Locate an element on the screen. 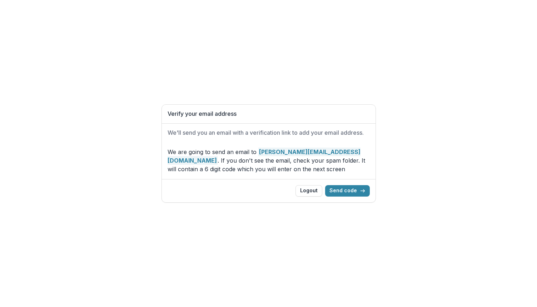 The height and width of the screenshot is (307, 537). h2: We'll send you an email with a verification link to add your email address. is located at coordinates (269, 133).